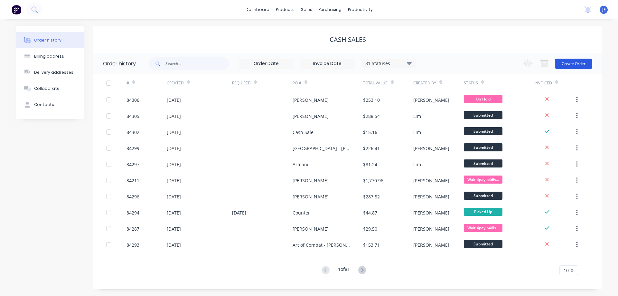 The width and height of the screenshot is (618, 296). I want to click on div: 84306, so click(133, 100).